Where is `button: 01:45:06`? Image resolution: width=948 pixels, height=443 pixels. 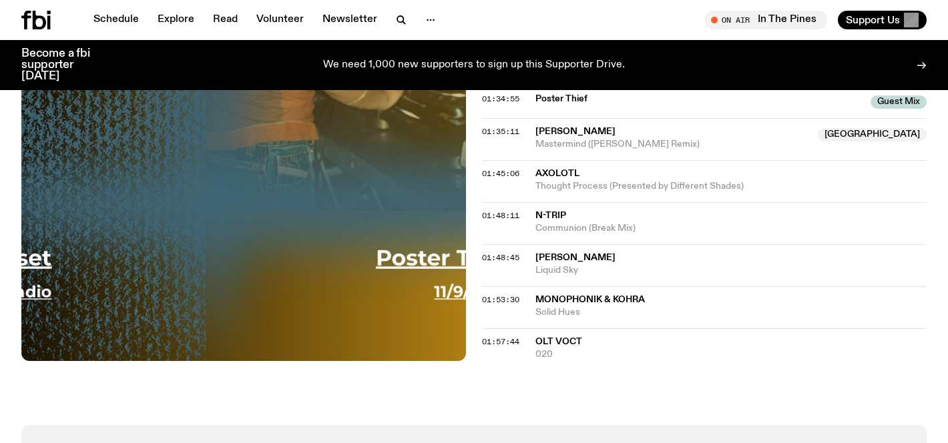 button: 01:45:06 is located at coordinates (501, 174).